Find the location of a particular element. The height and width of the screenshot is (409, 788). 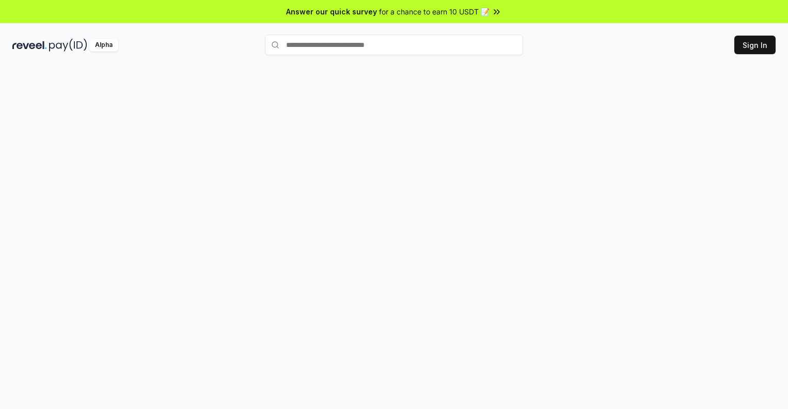

img: reveel_dark is located at coordinates (29, 45).